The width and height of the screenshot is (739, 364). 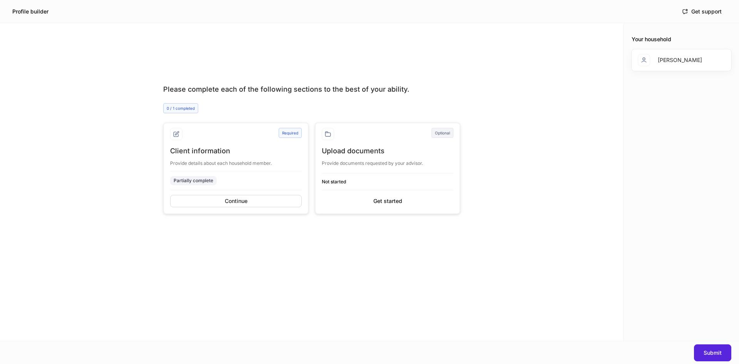 I want to click on div: Please complete each of the following sections to the best of your ability., so click(x=312, y=89).